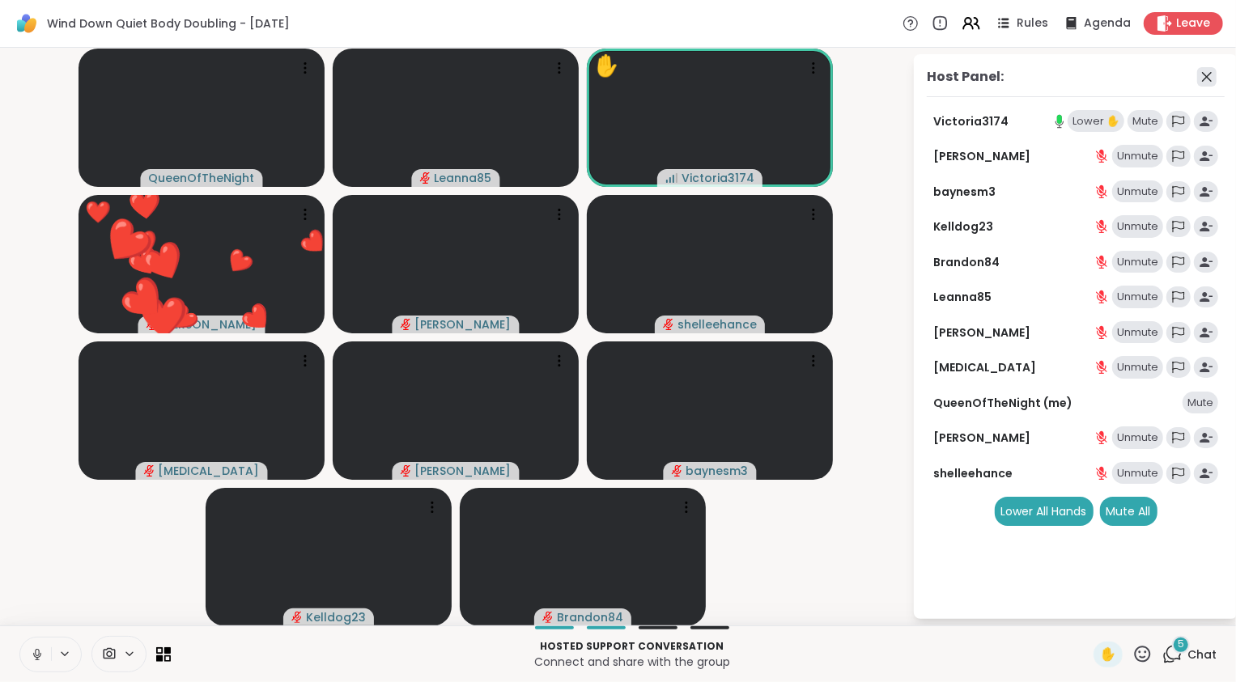 The width and height of the screenshot is (1236, 682). Describe the element at coordinates (201, 178) in the screenshot. I see `span: QueenOfTheNight` at that location.